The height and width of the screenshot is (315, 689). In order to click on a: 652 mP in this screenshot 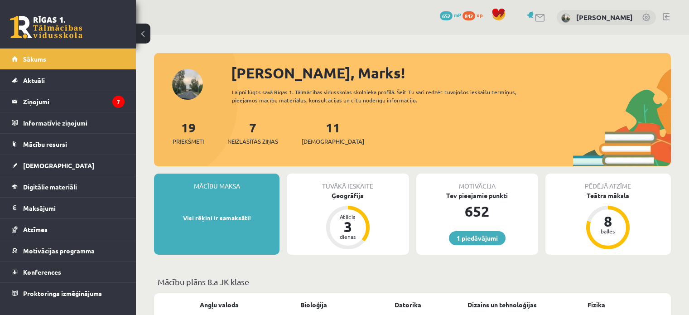, I will do `click(450, 15)`.